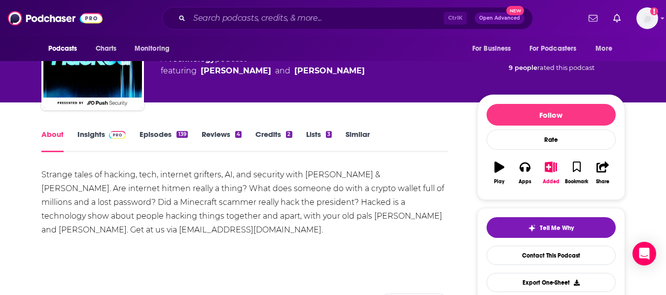 This screenshot has height=295, width=666. Describe the element at coordinates (329, 71) in the screenshot. I see `a: Scott Francis Winder` at that location.